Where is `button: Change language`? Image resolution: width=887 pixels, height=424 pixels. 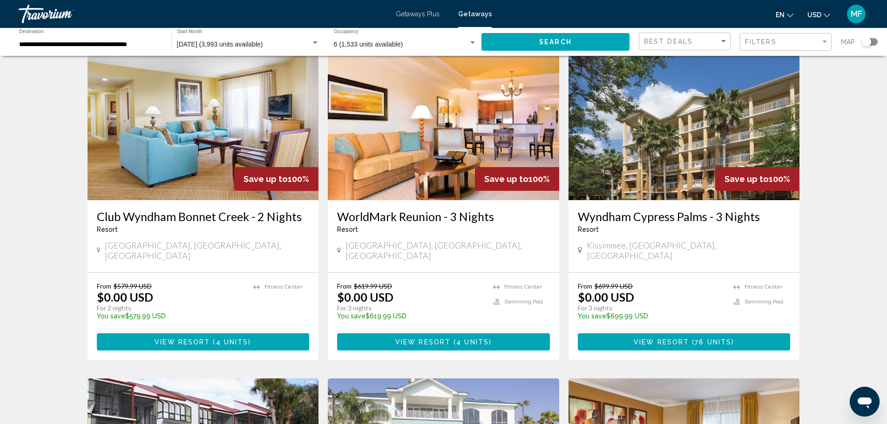
button: Change language is located at coordinates (784, 14).